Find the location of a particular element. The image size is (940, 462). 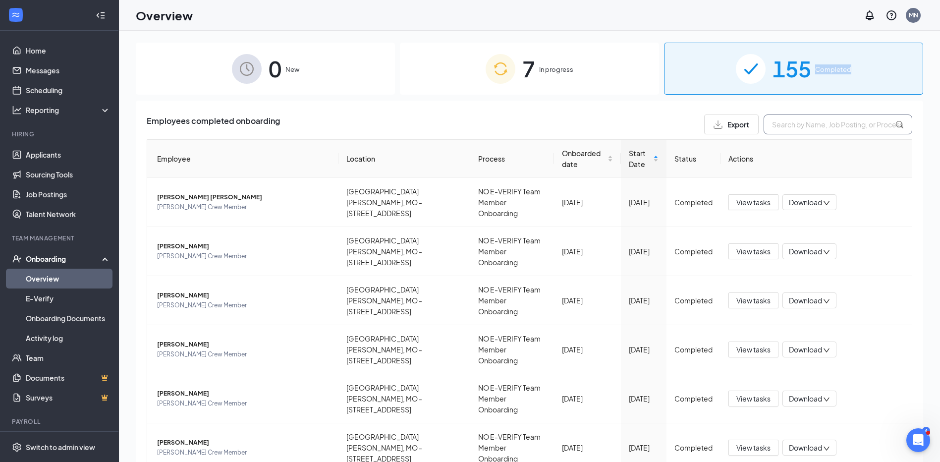

a: Job Postings is located at coordinates (68, 194).